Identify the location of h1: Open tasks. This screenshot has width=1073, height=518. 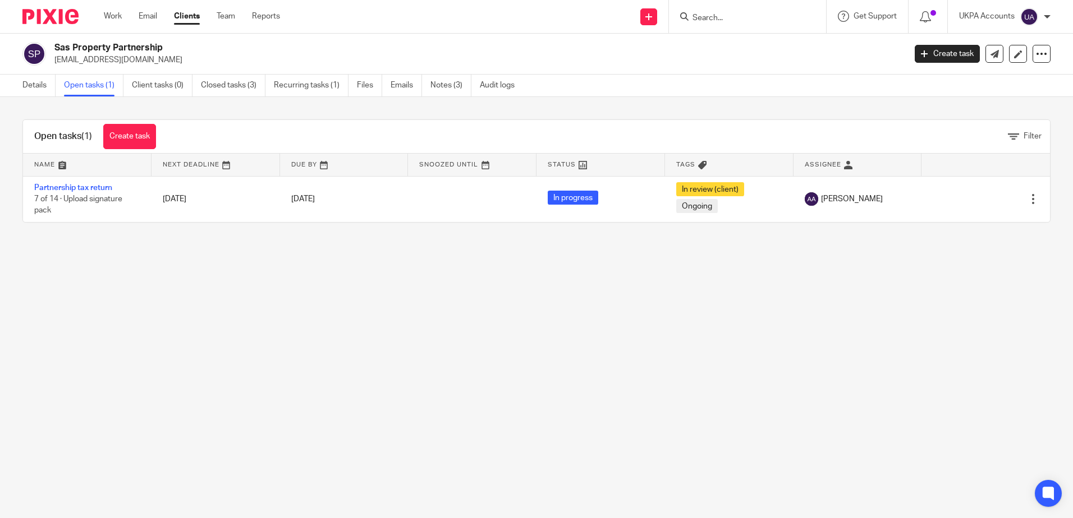
(63, 136).